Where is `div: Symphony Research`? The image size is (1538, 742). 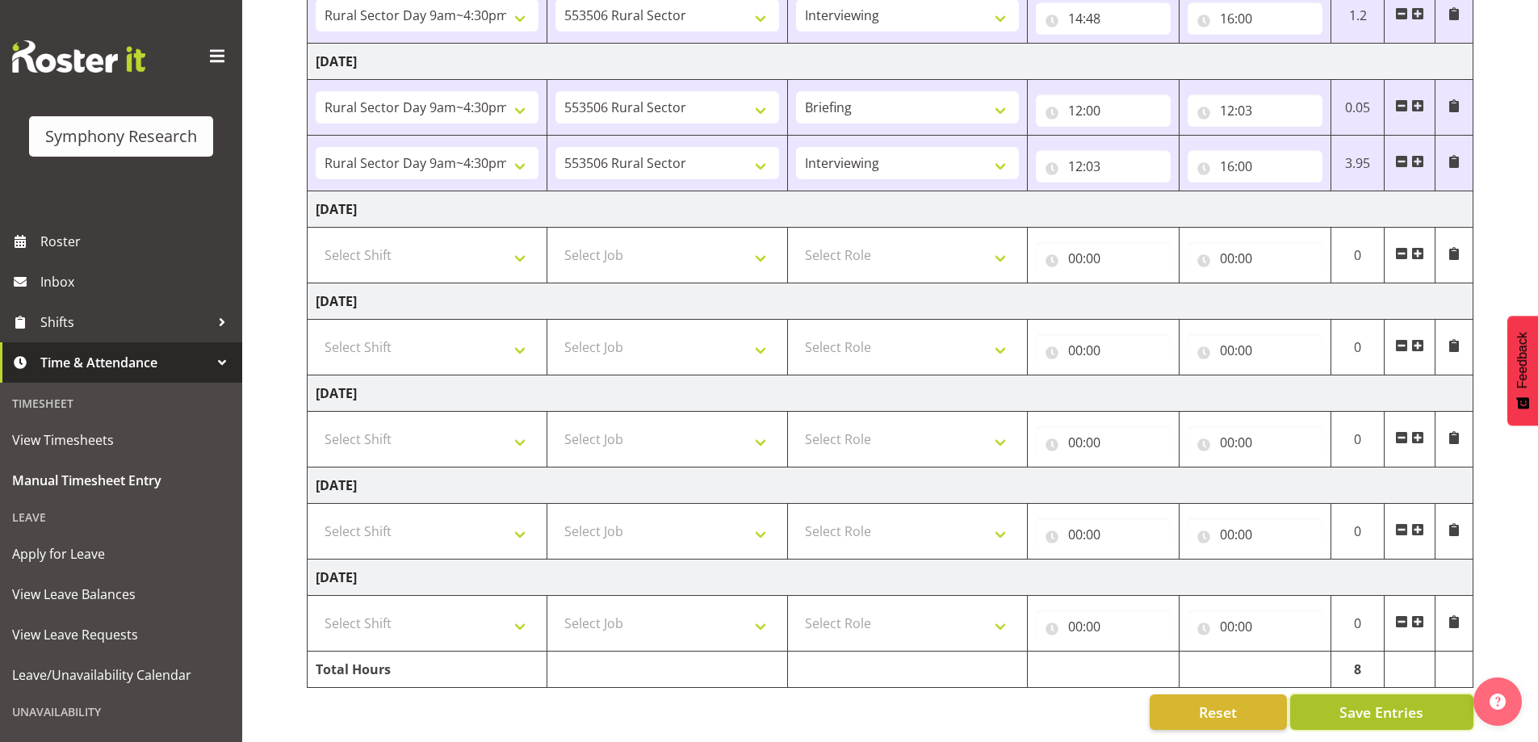 div: Symphony Research is located at coordinates (121, 136).